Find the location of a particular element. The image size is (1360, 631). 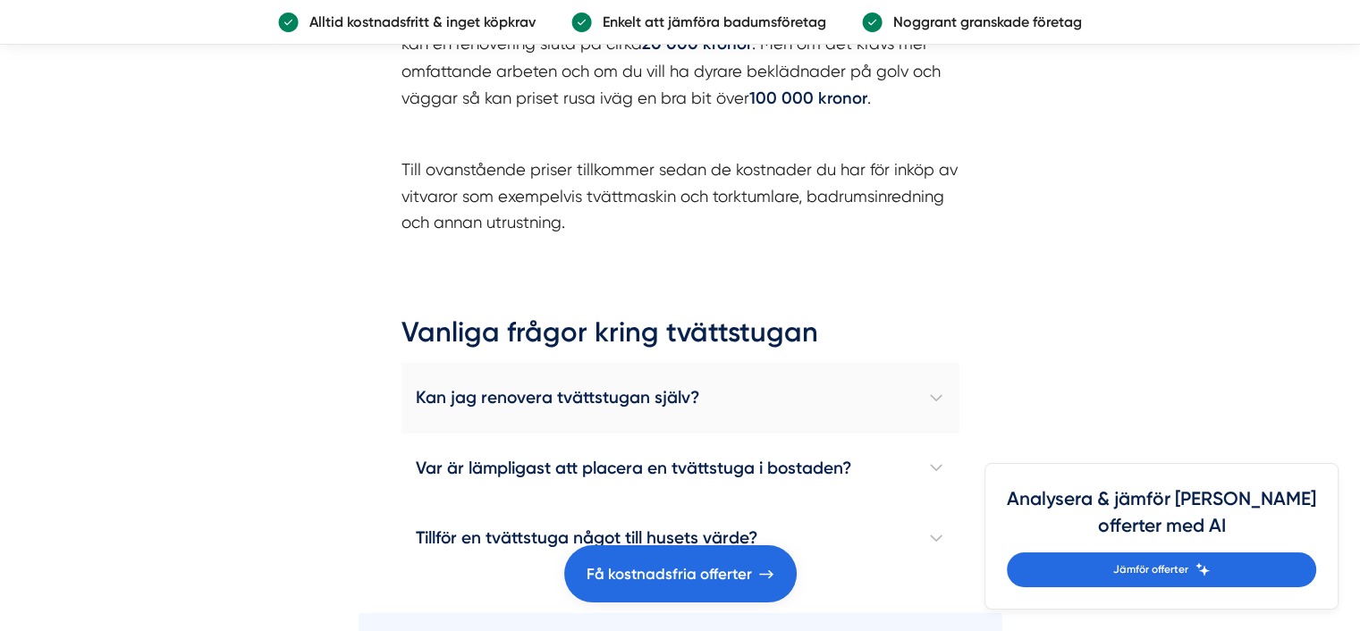

span: Få kostnadsfria offerter is located at coordinates (669, 574).